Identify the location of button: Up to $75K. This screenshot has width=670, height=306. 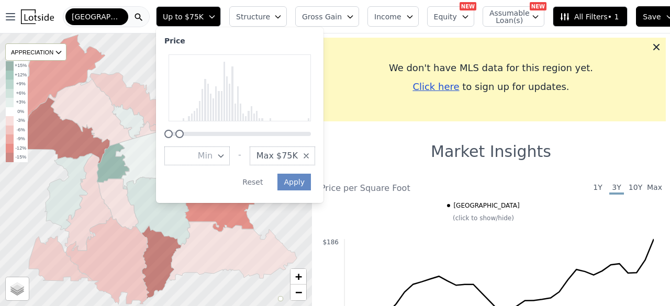
(188, 16).